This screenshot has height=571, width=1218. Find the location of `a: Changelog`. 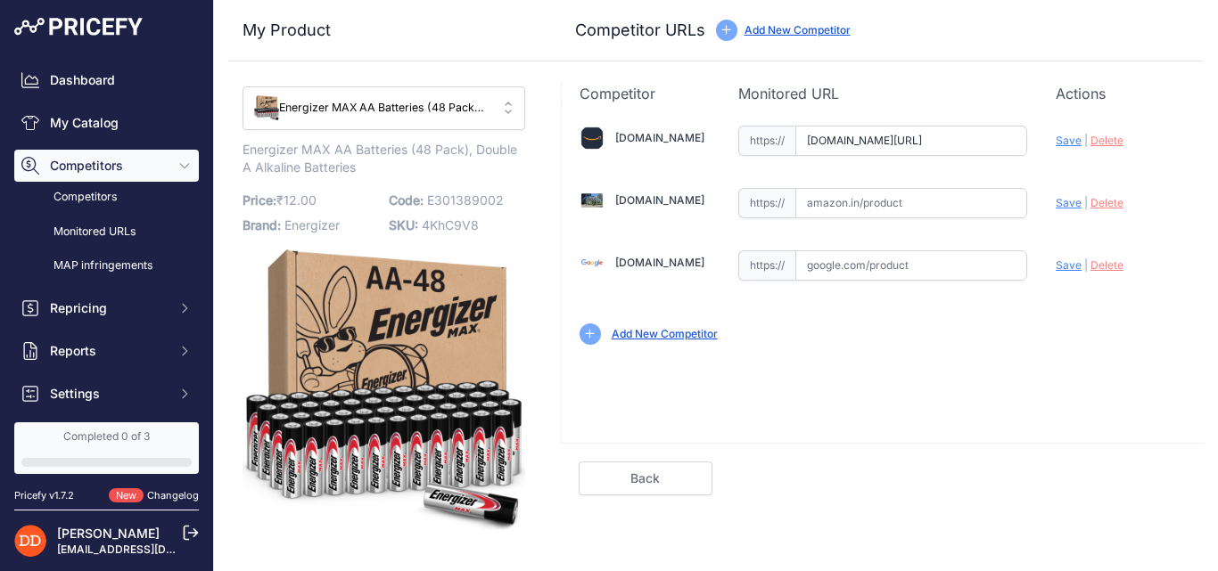

a: Changelog is located at coordinates (173, 496).